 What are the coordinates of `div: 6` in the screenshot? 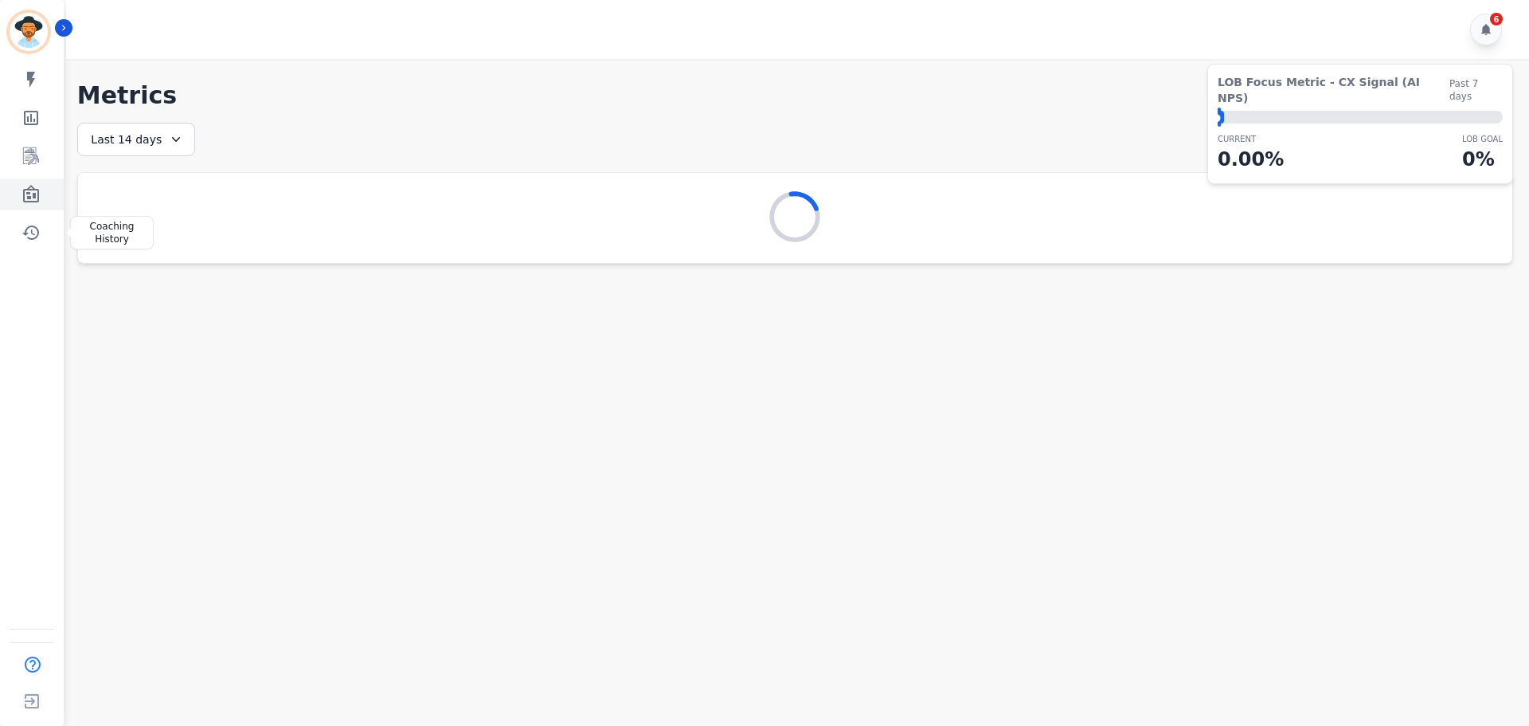 It's located at (1496, 19).